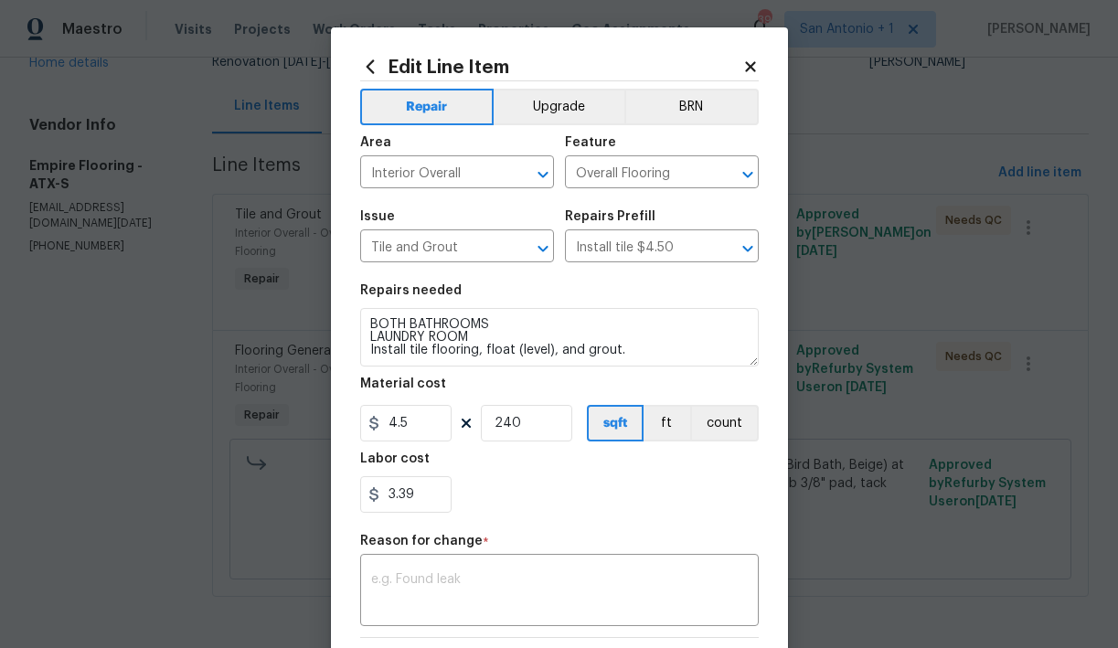 Image resolution: width=1118 pixels, height=648 pixels. What do you see at coordinates (610, 217) in the screenshot?
I see `h5: Repairs Prefill` at bounding box center [610, 217].